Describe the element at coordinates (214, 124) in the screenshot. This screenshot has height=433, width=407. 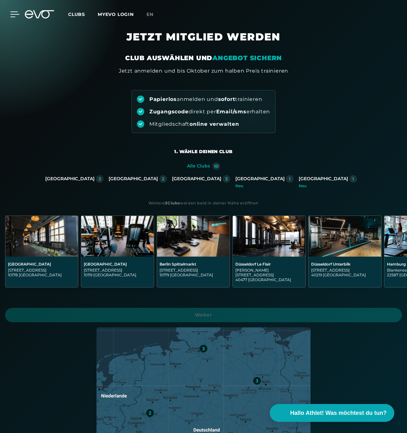
I see `strong: online verwalten` at that location.